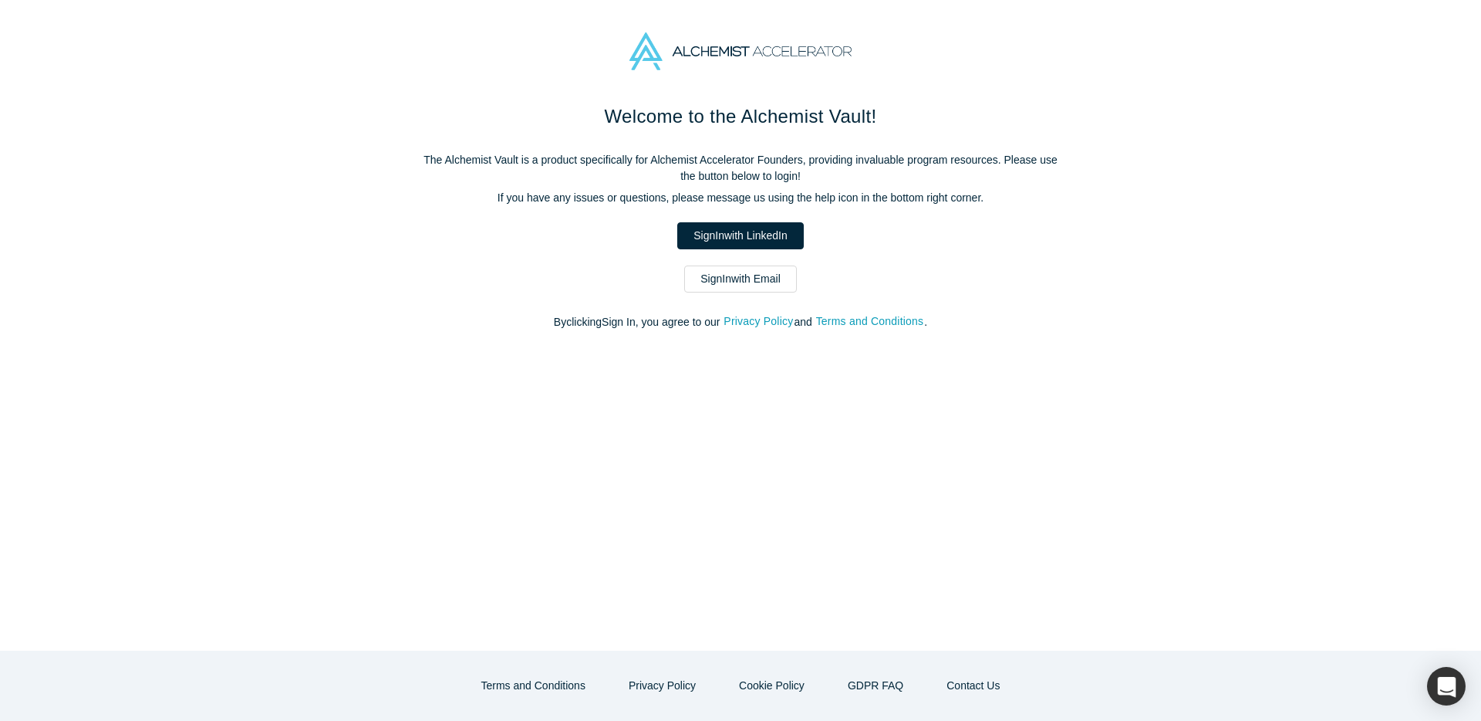 The width and height of the screenshot is (1481, 721). I want to click on a: SignInwith Email, so click(741, 279).